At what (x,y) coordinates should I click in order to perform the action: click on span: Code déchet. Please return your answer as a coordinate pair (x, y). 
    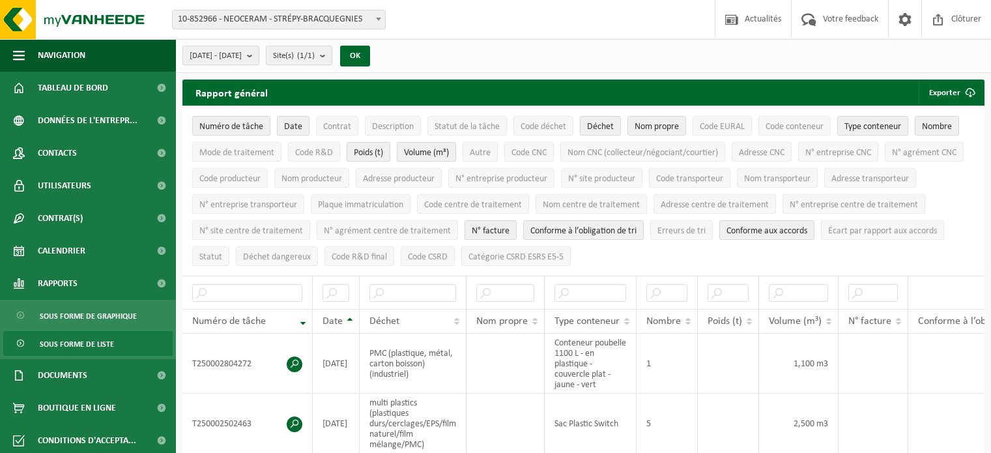
    Looking at the image, I should click on (543, 126).